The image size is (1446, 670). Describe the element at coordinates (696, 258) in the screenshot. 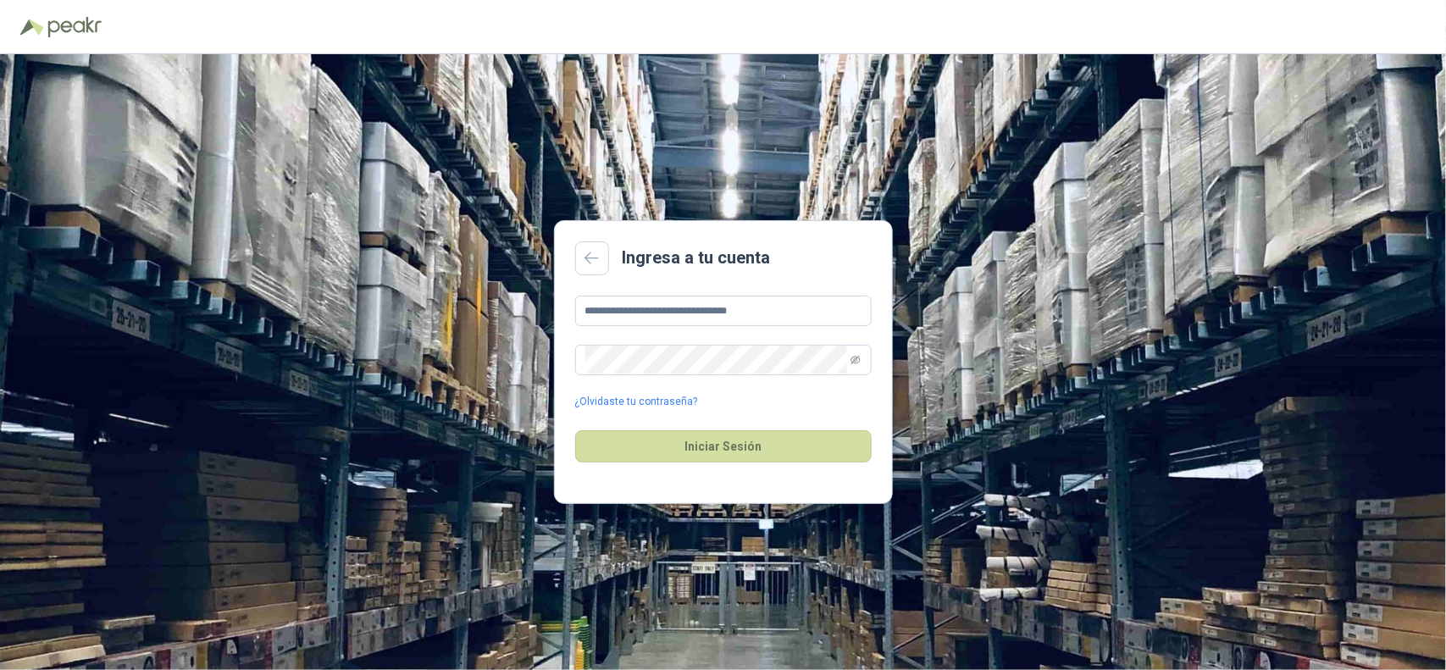

I see `h2: Ingresa a tu cuenta` at that location.